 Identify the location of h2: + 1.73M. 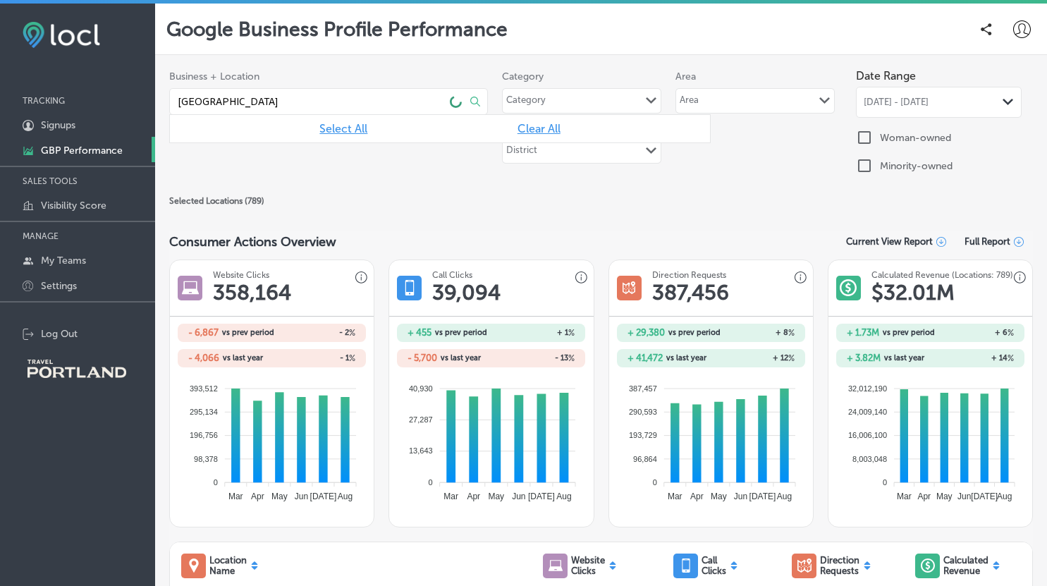
(863, 332).